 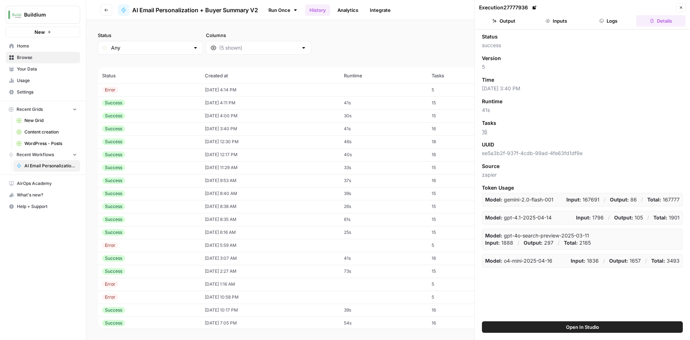 What do you see at coordinates (43, 46) in the screenshot?
I see `a: Home` at bounding box center [43, 46].